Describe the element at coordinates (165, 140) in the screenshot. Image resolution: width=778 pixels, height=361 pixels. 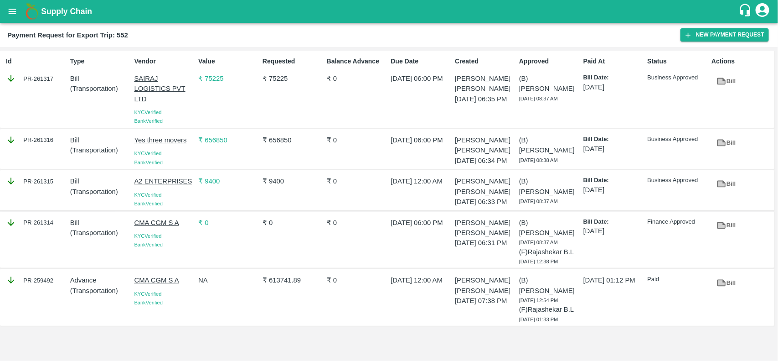
I see `p: Yes three movers` at that location.